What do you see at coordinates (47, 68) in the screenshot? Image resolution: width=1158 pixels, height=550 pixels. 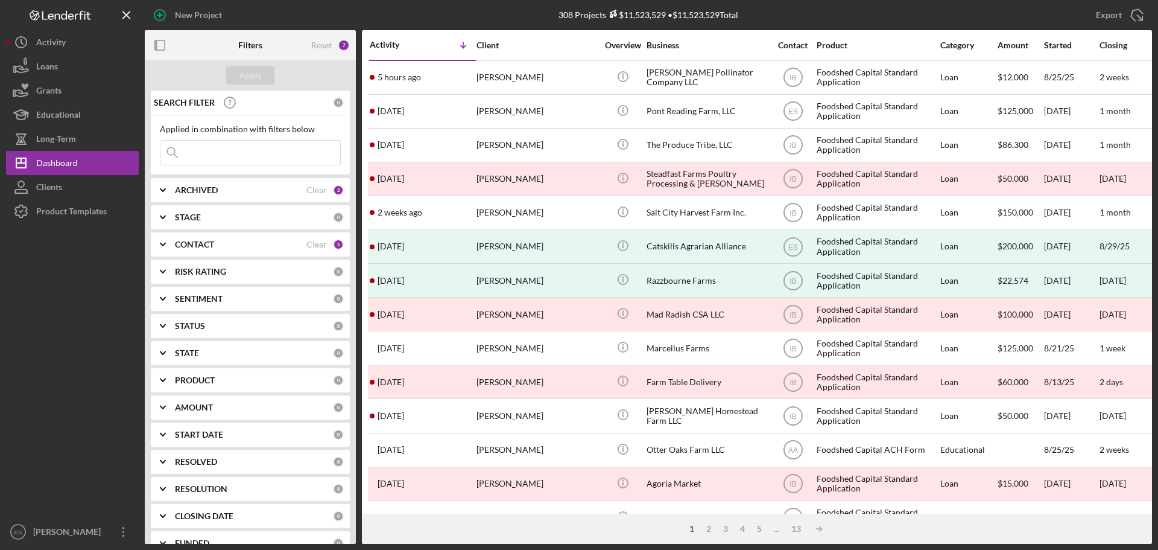 I see `div: Loans` at bounding box center [47, 68].